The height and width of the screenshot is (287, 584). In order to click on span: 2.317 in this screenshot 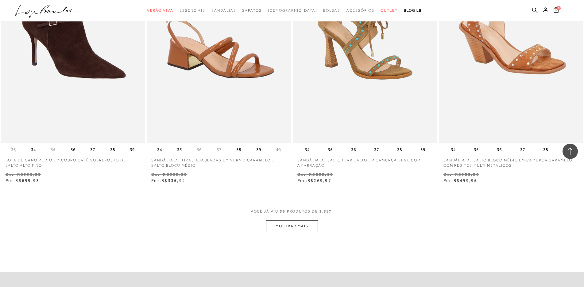, I will do `click(326, 215)`.